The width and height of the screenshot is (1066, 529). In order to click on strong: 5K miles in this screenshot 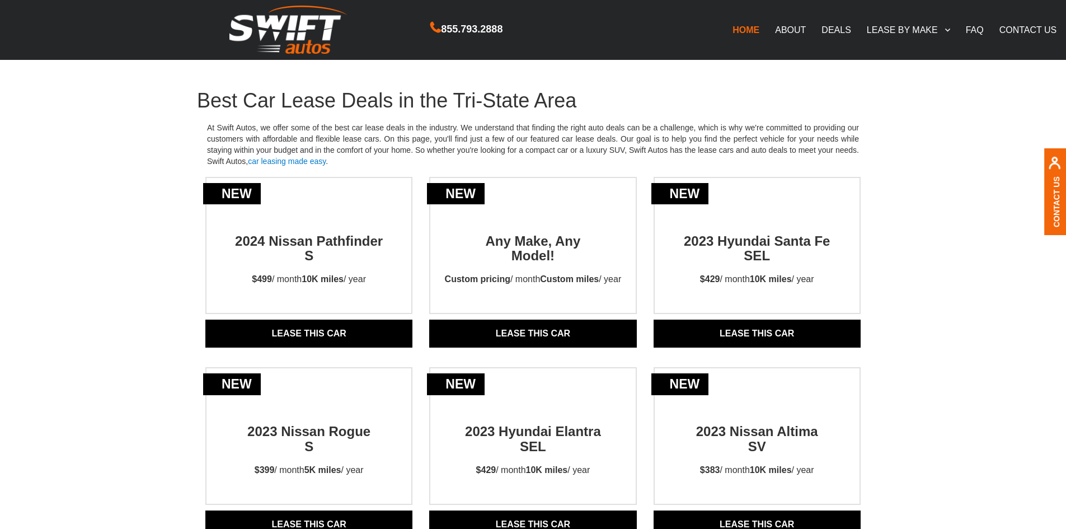, I will do `click(323, 469)`.